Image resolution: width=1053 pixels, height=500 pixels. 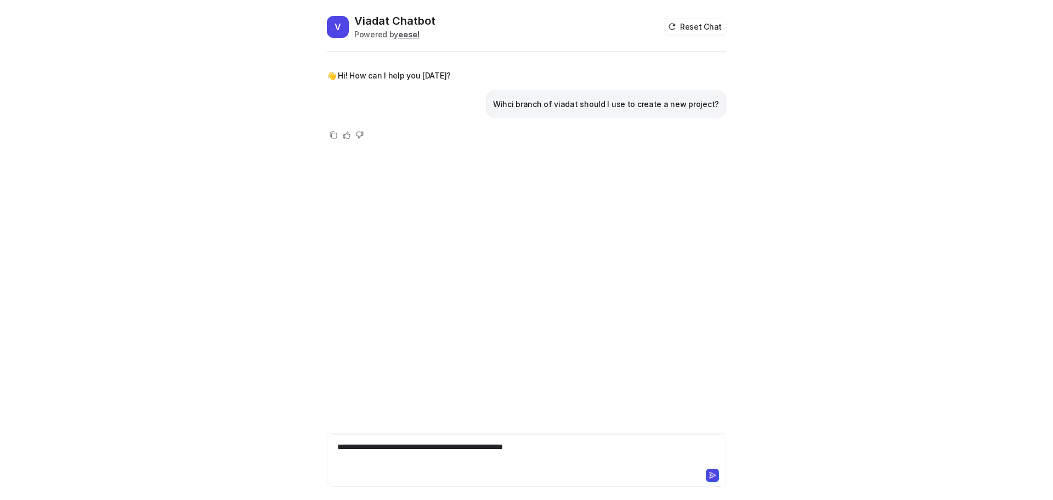 I want to click on p: Wihci branch of viadat should I use to create a new project?, so click(x=606, y=104).